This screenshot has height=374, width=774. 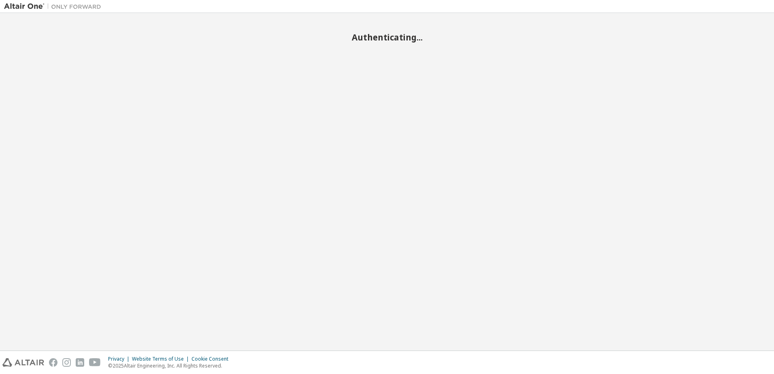 What do you see at coordinates (95, 362) in the screenshot?
I see `img: youtube.svg` at bounding box center [95, 362].